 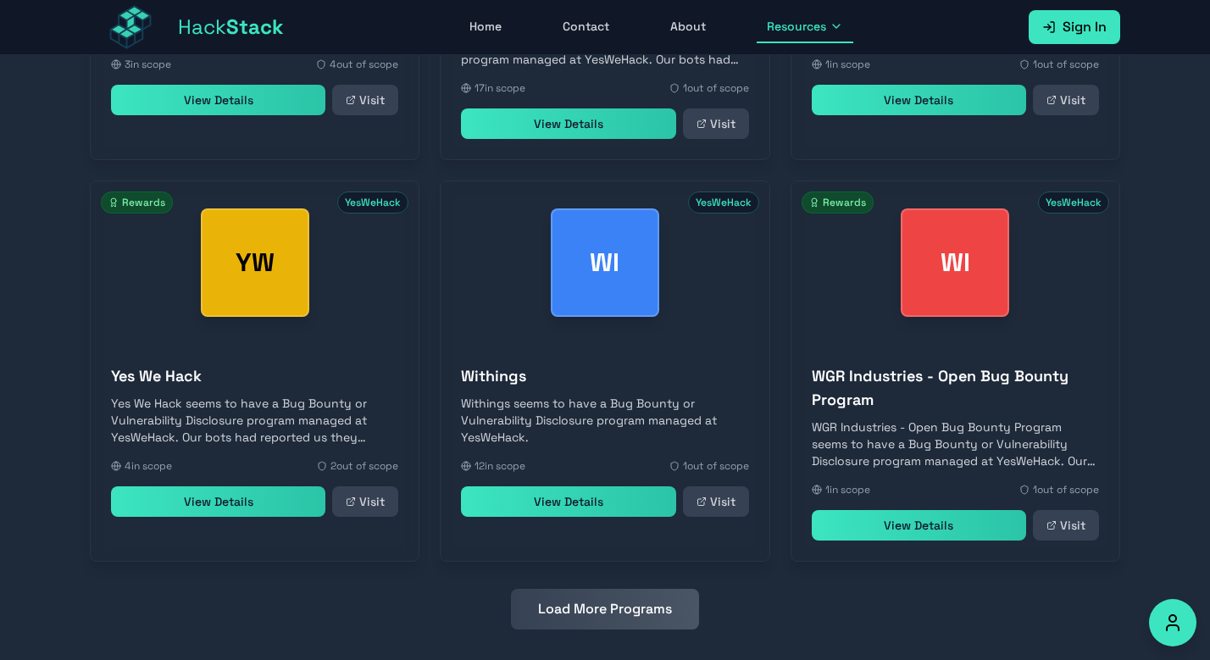 What do you see at coordinates (486, 27) in the screenshot?
I see `a: Home` at bounding box center [486, 27].